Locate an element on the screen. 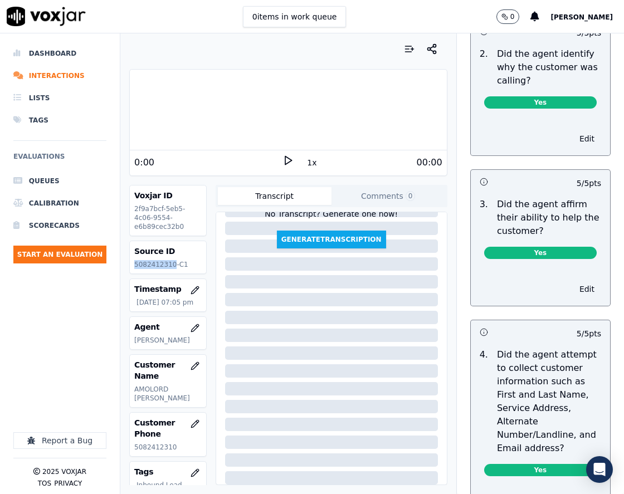 Image resolution: width=624 pixels, height=494 pixels. h3: Voxjar ID is located at coordinates (168, 196).